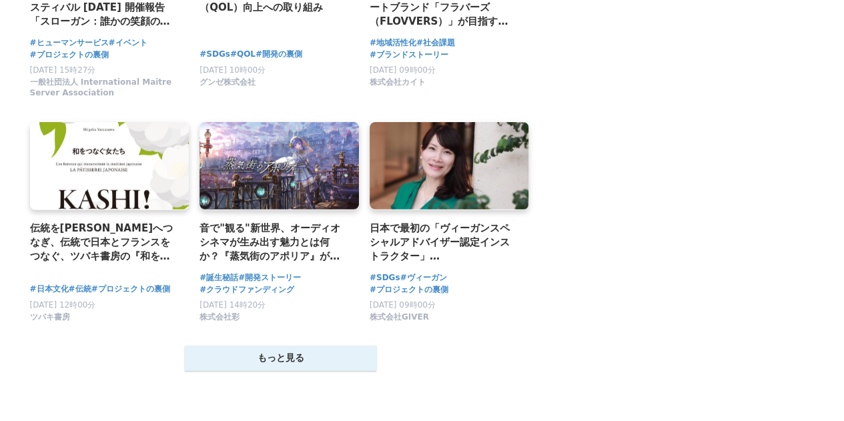  Describe the element at coordinates (436, 43) in the screenshot. I see `a: #社会課題` at that location.